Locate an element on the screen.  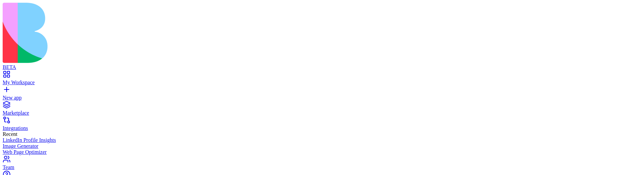
a: New app is located at coordinates (318, 95).